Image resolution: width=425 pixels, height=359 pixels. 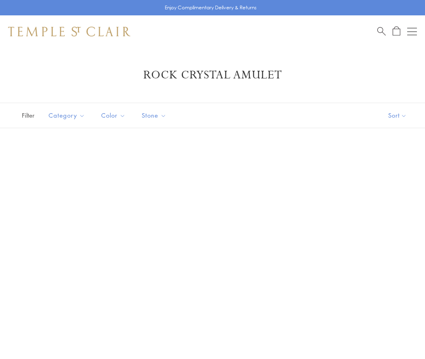 I want to click on span: Stone, so click(x=155, y=115).